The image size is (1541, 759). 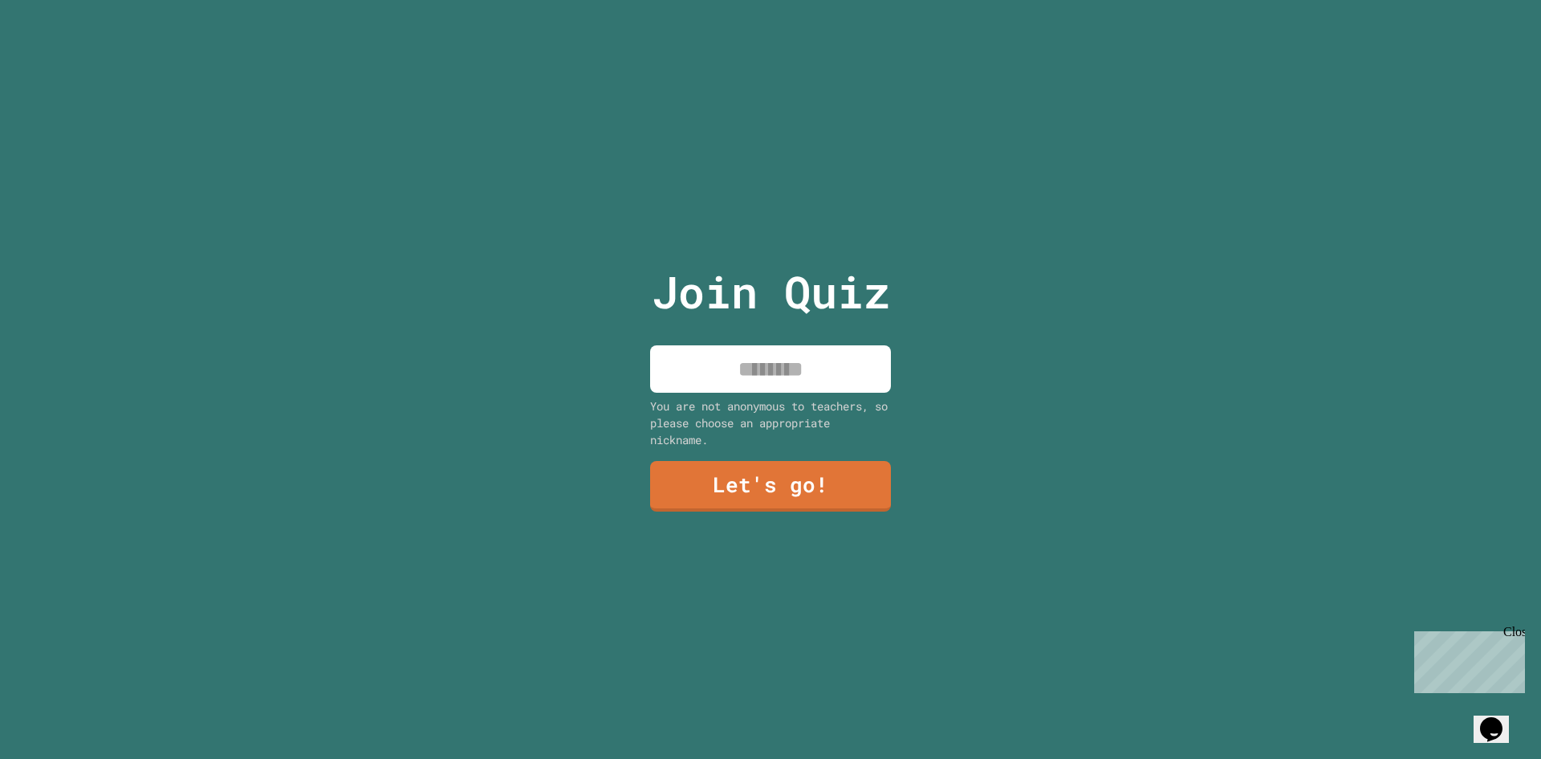 I want to click on a: Let's go!, so click(x=771, y=486).